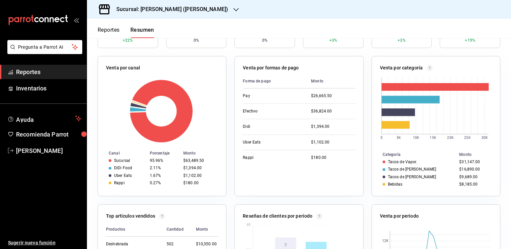 This screenshot has width=511, height=249. Describe the element at coordinates (270, 68) in the screenshot. I see `p: Venta por formas de pago` at that location.